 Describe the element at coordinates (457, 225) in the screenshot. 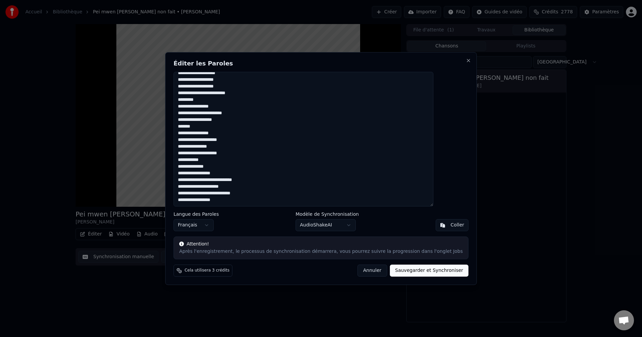

I see `div: Coller` at that location.